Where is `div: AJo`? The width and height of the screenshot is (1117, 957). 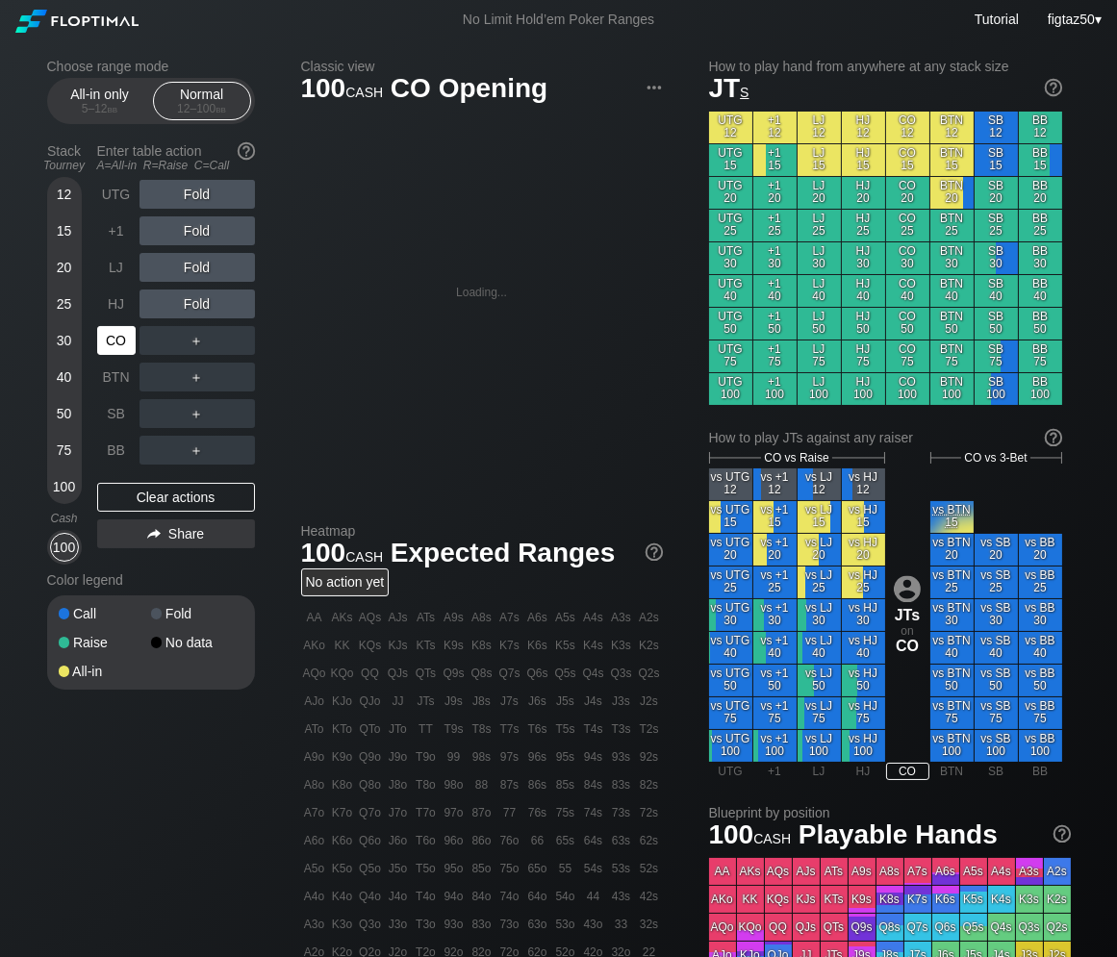
div: AJo is located at coordinates (314, 701).